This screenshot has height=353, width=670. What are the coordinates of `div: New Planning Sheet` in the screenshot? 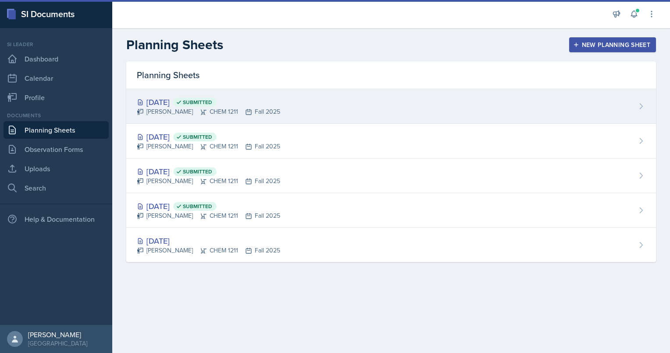 It's located at (613, 45).